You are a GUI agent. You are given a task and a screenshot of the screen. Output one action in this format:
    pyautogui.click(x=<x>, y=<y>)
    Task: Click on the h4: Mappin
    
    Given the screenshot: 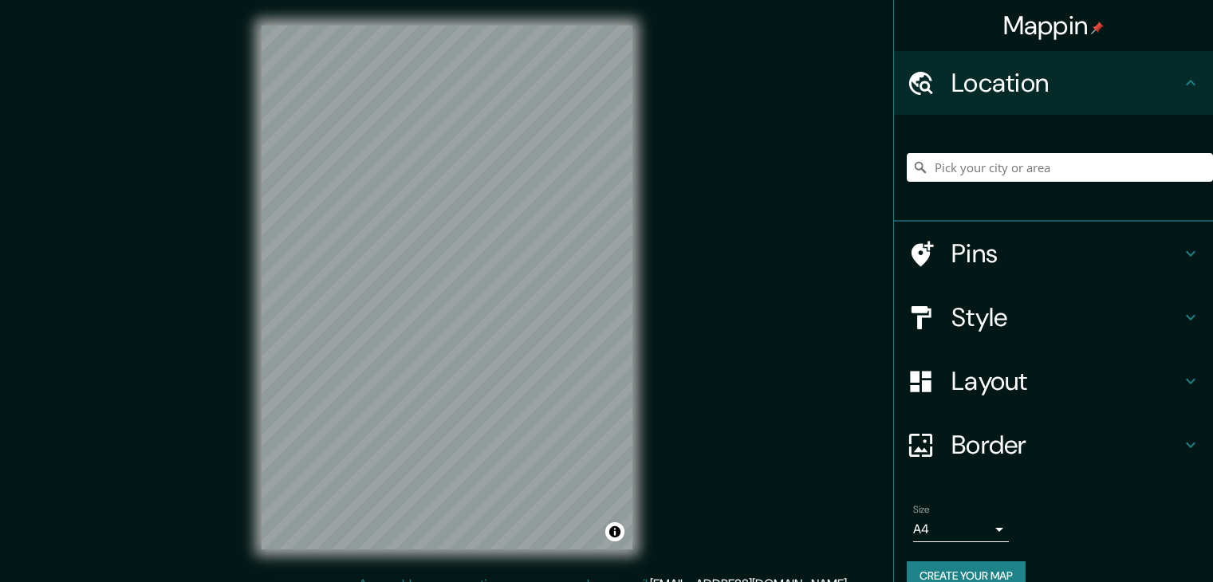 What is the action you would take?
    pyautogui.click(x=1054, y=26)
    